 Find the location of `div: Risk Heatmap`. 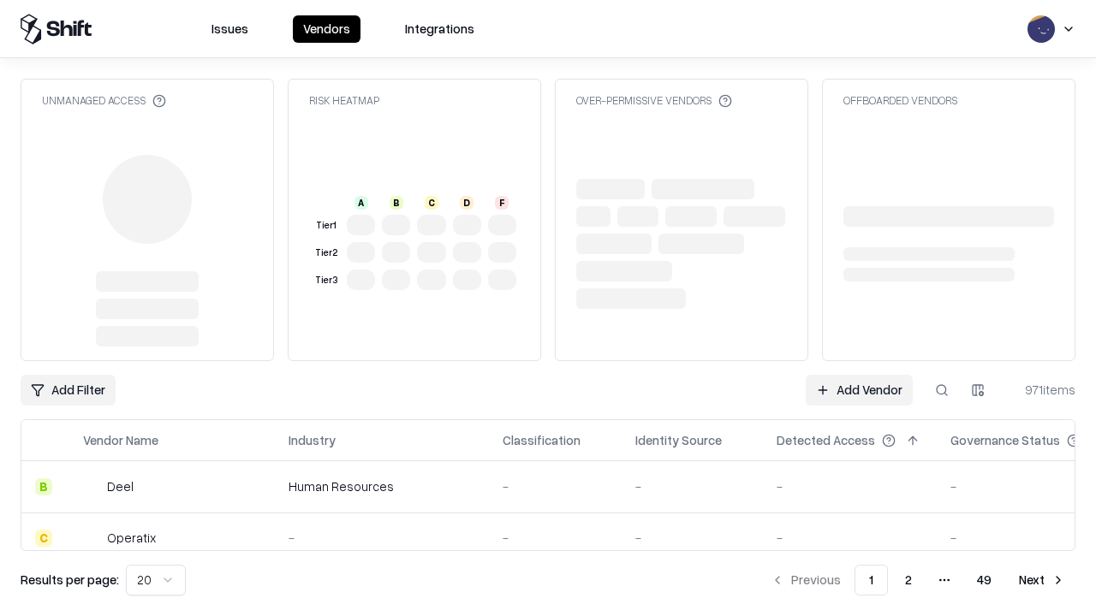

div: Risk Heatmap is located at coordinates (344, 100).